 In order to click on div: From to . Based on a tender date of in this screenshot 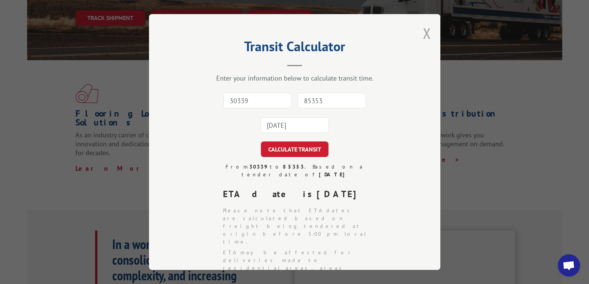, I will do `click(295, 171)`.